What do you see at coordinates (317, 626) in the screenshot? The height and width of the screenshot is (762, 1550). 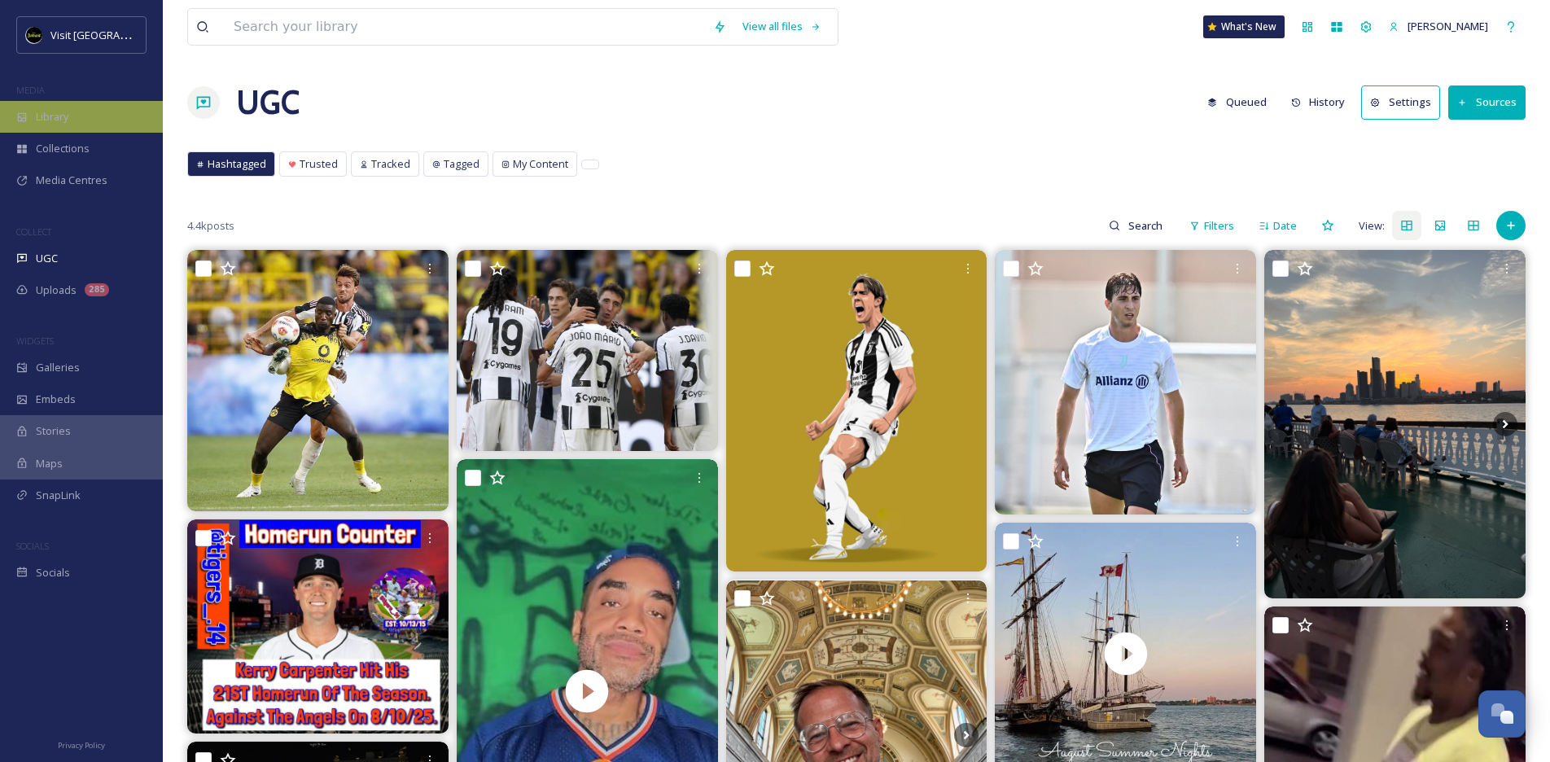 I see `img: Kerry Carpenter Hits The 153RD Homerun Of The Season. Any thoughts comment below #DetroitVsEveryb...` at bounding box center [317, 626].